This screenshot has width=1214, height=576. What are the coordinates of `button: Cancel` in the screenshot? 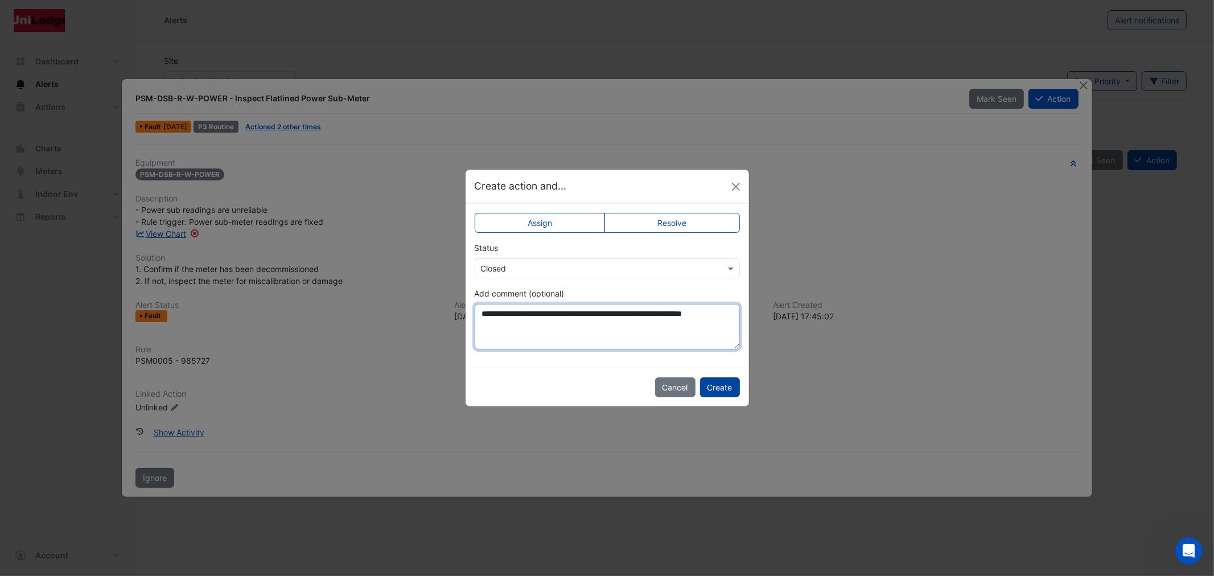 It's located at (675, 387).